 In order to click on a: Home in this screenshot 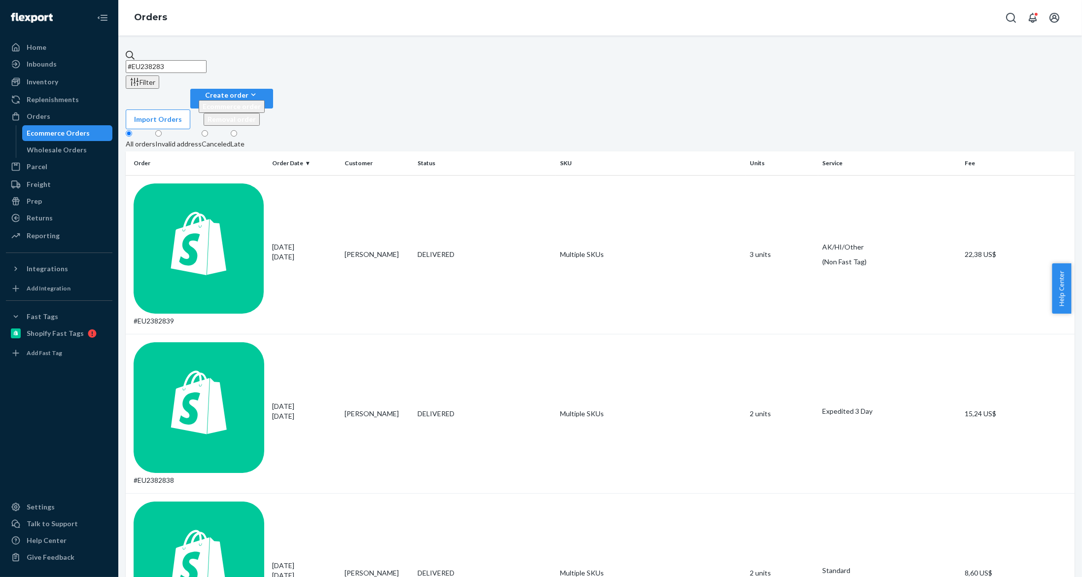, I will do `click(59, 47)`.